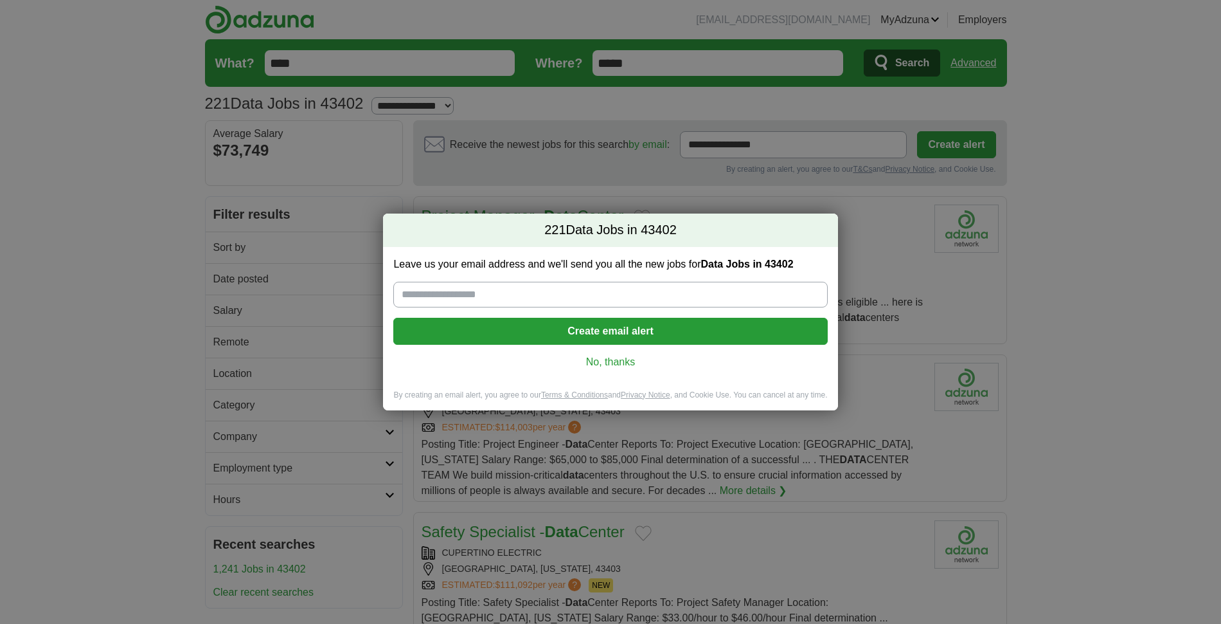  Describe the element at coordinates (610, 362) in the screenshot. I see `a: No, thanks` at that location.